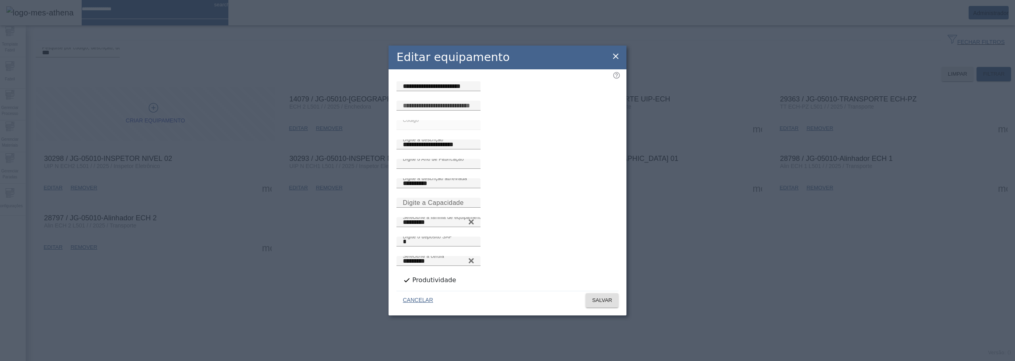 This screenshot has height=361, width=1015. I want to click on mat-label: Digite o Ano de Fabricação, so click(433, 159).